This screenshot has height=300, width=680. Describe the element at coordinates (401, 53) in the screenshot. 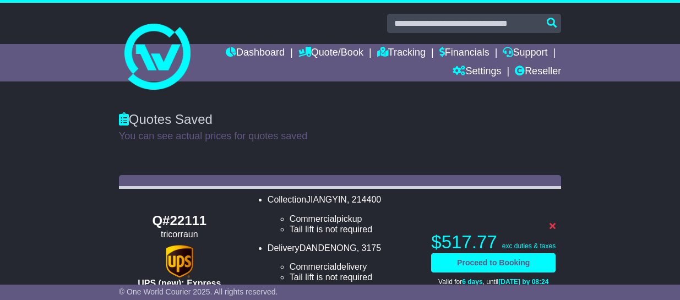

I see `a: Tracking` at that location.